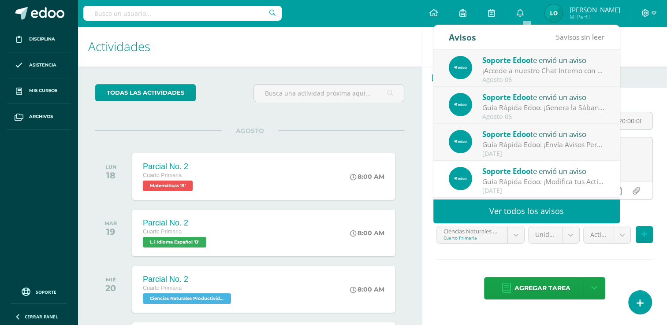 The height and width of the screenshot is (325, 667). What do you see at coordinates (39, 65) in the screenshot?
I see `a: Asistencia` at bounding box center [39, 65].